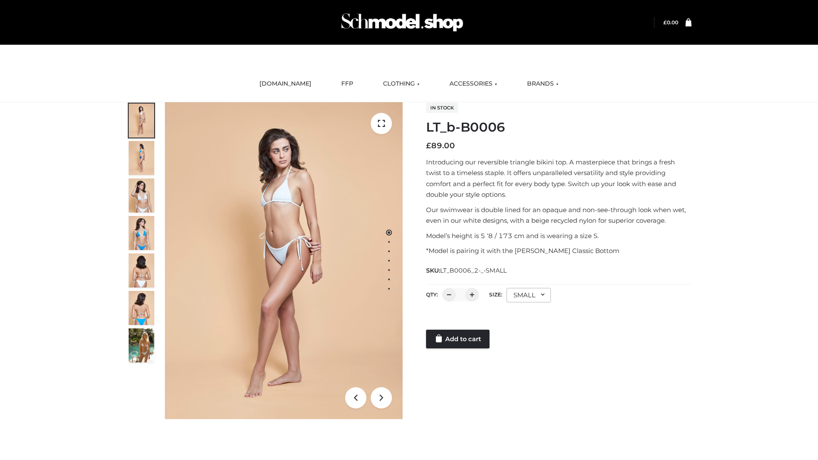  I want to click on a: FFP, so click(347, 84).